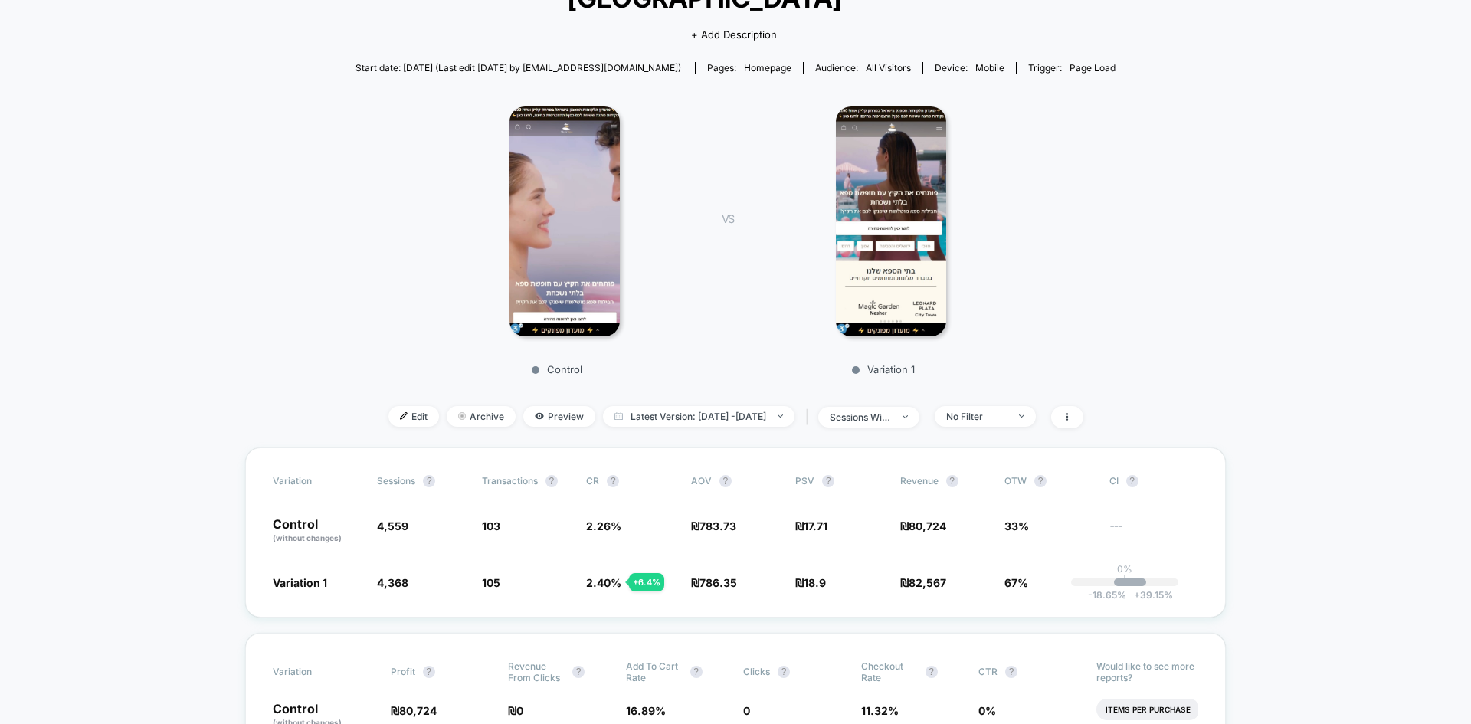 Image resolution: width=1471 pixels, height=724 pixels. I want to click on span: + Add Description, so click(734, 35).